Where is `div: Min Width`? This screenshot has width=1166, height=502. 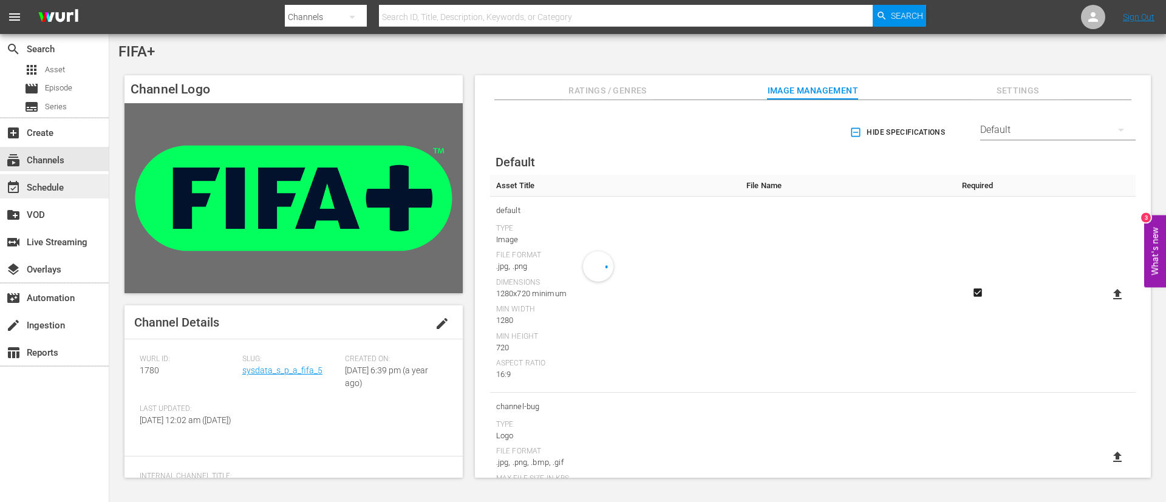
div: Min Width is located at coordinates (615, 310).